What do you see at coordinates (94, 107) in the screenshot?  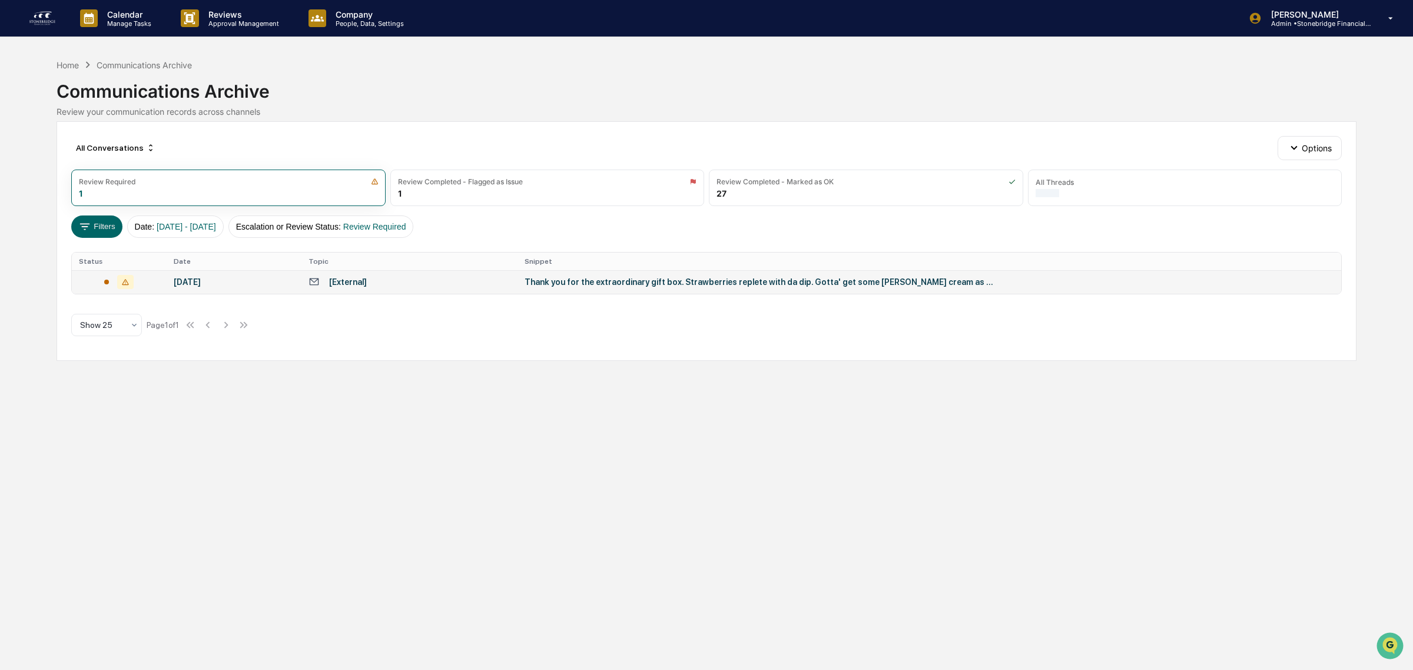 I see `div: We're available if you need us!` at bounding box center [94, 107].